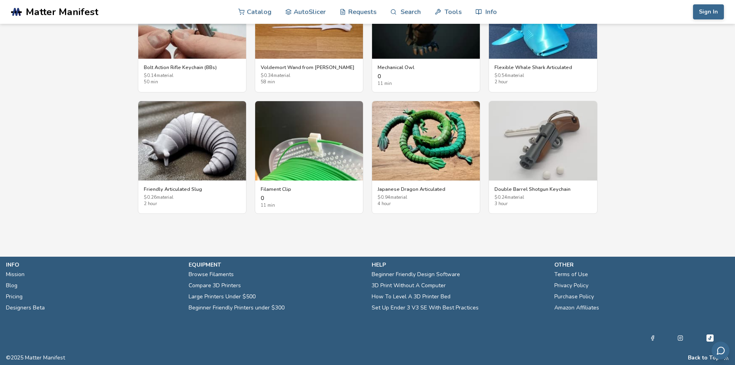 The width and height of the screenshot is (735, 365). I want to click on span: $ 0.26 material, so click(192, 197).